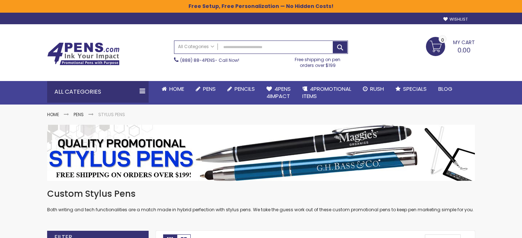 This screenshot has height=238, width=522. I want to click on a: 0.00 0, so click(450, 46).